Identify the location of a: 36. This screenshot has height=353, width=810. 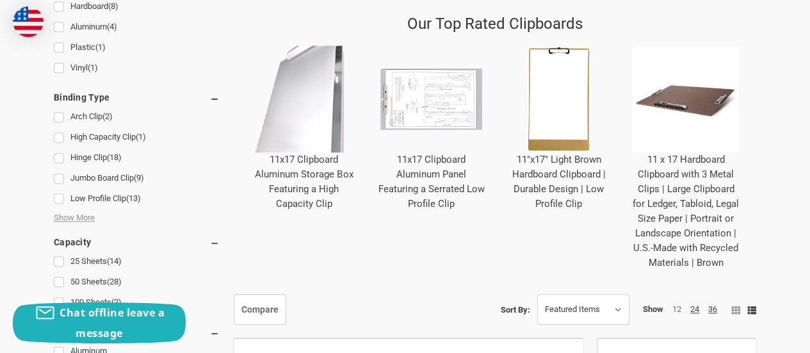
(712, 309).